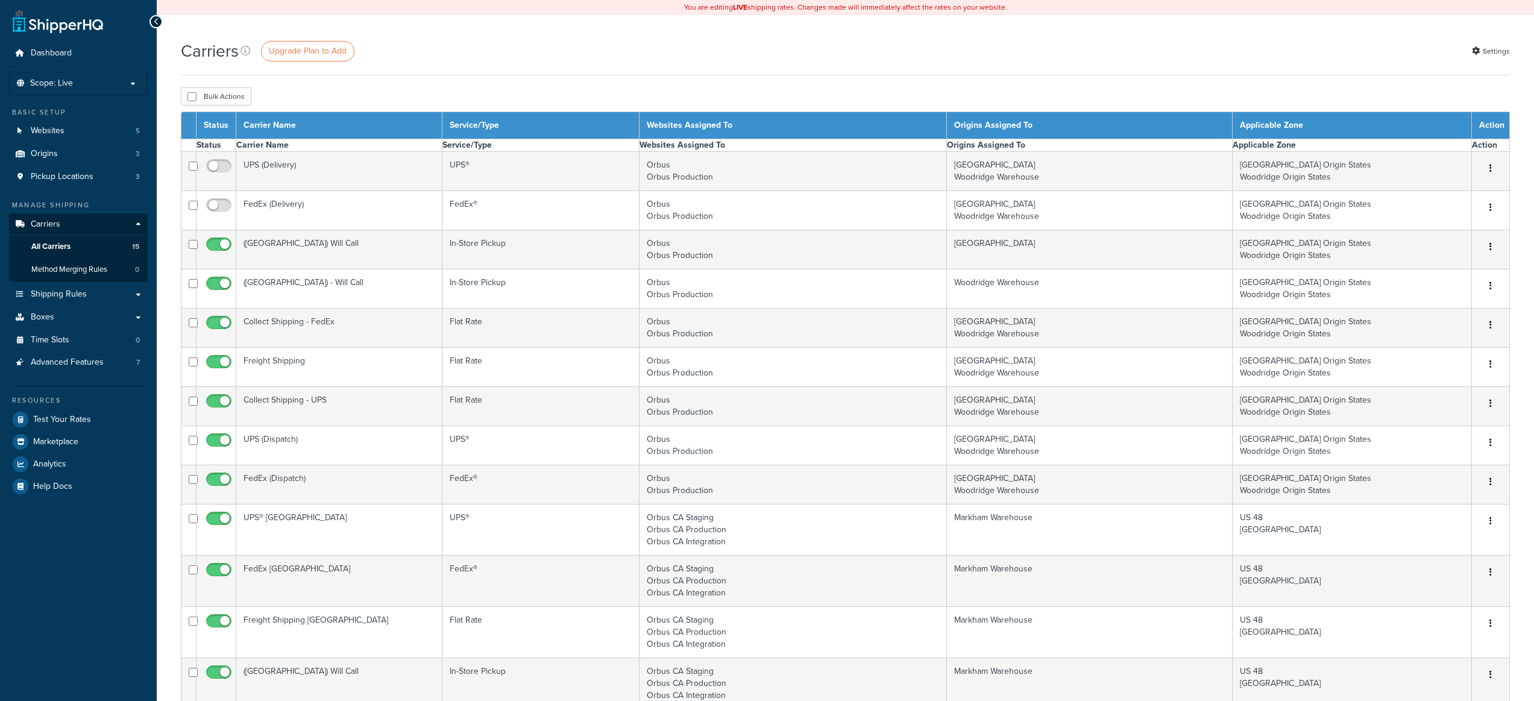 This screenshot has height=701, width=1534. Describe the element at coordinates (78, 246) in the screenshot. I see `a: All Carriers 15` at that location.